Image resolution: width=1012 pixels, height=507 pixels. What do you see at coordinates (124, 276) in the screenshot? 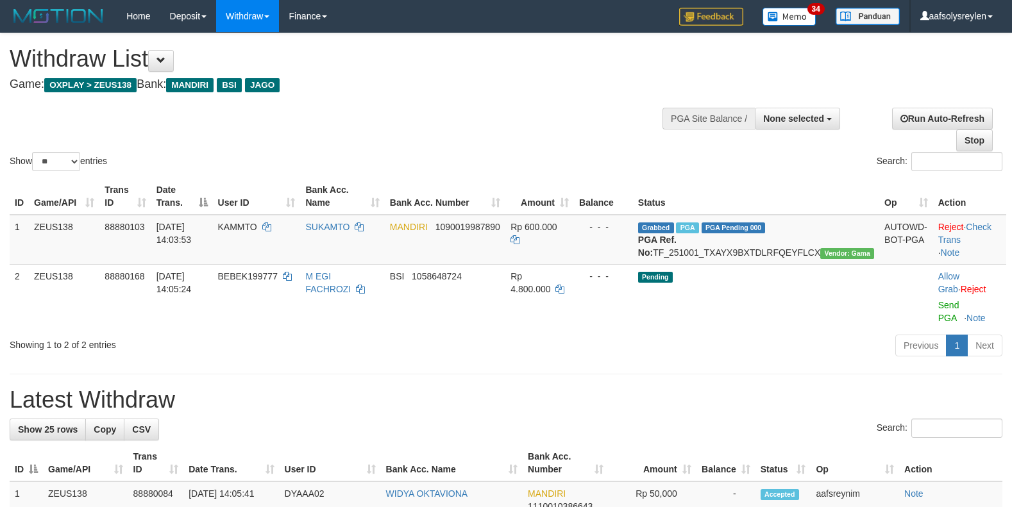
I see `span: 88880168` at bounding box center [124, 276].